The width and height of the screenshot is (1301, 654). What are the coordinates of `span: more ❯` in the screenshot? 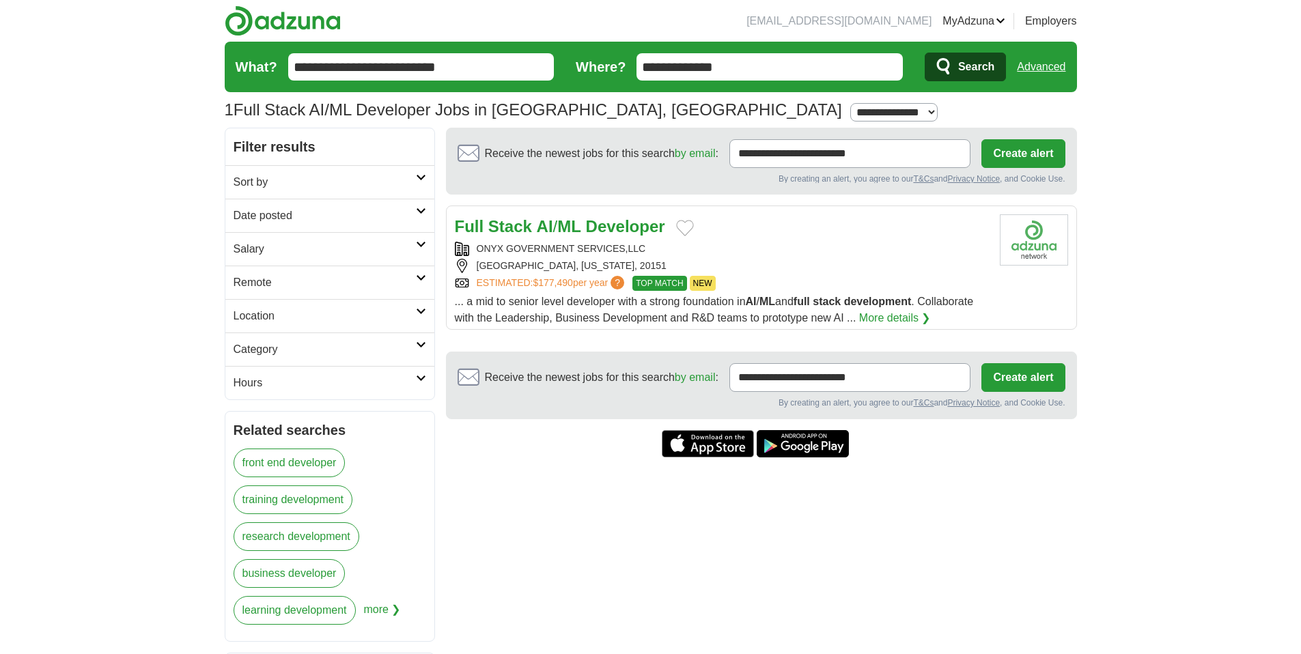 It's located at (383, 615).